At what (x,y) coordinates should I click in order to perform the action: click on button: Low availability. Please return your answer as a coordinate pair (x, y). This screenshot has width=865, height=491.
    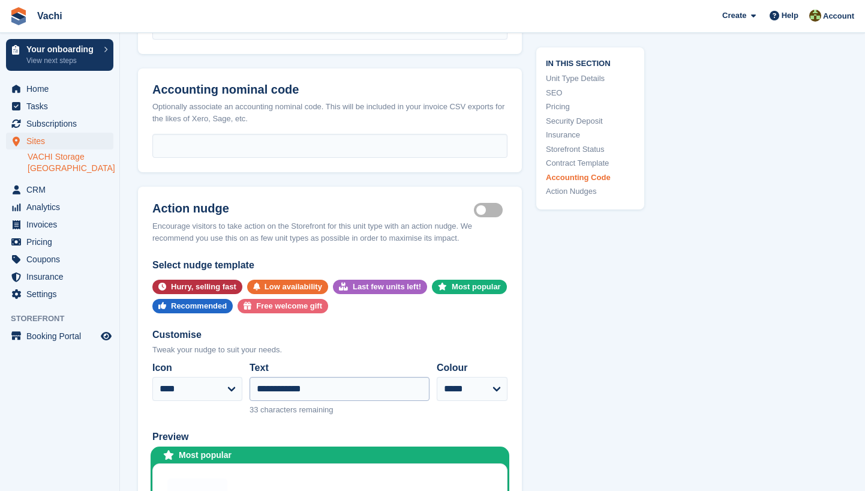
    Looking at the image, I should click on (287, 287).